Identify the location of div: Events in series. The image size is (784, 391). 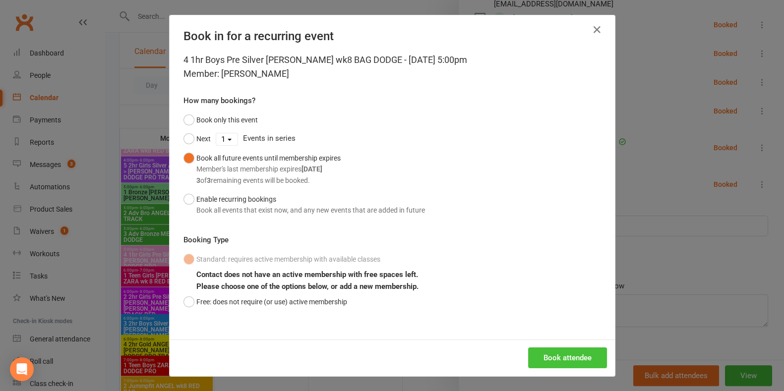
(392, 139).